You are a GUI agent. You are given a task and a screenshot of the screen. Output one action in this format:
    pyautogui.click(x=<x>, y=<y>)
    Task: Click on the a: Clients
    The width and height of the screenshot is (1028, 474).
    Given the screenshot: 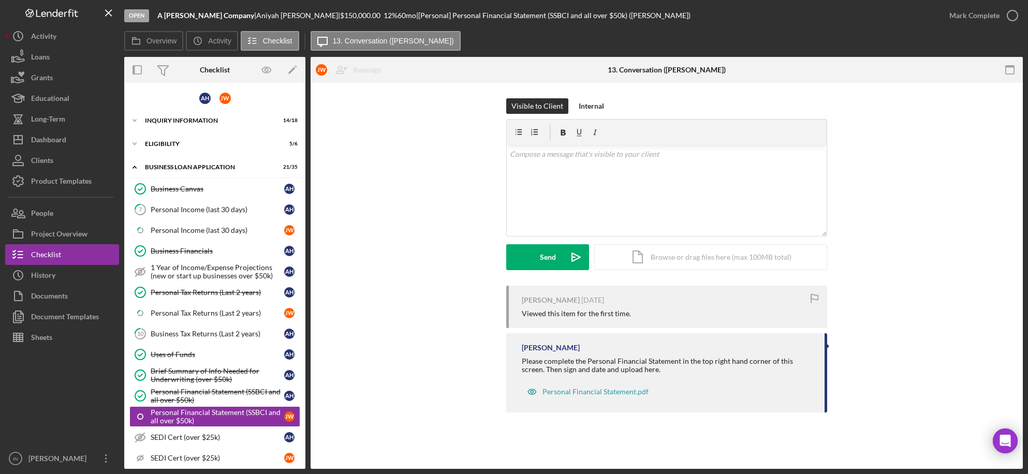 What is the action you would take?
    pyautogui.click(x=62, y=160)
    